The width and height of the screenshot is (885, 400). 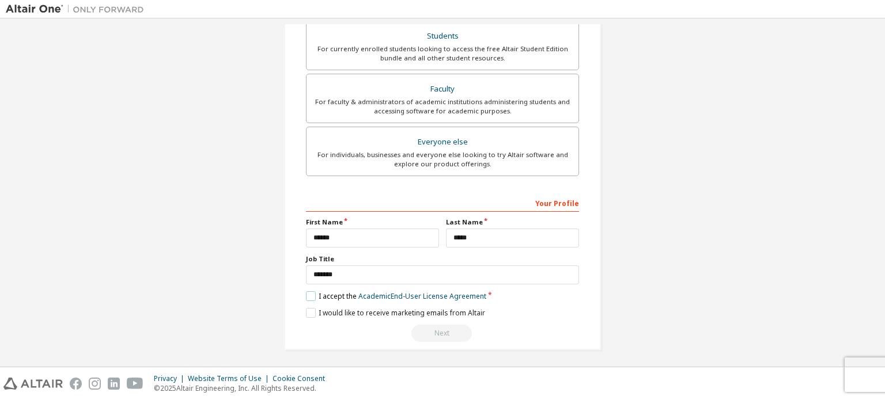 What do you see at coordinates (512, 222) in the screenshot?
I see `label: Last Name` at bounding box center [512, 222].